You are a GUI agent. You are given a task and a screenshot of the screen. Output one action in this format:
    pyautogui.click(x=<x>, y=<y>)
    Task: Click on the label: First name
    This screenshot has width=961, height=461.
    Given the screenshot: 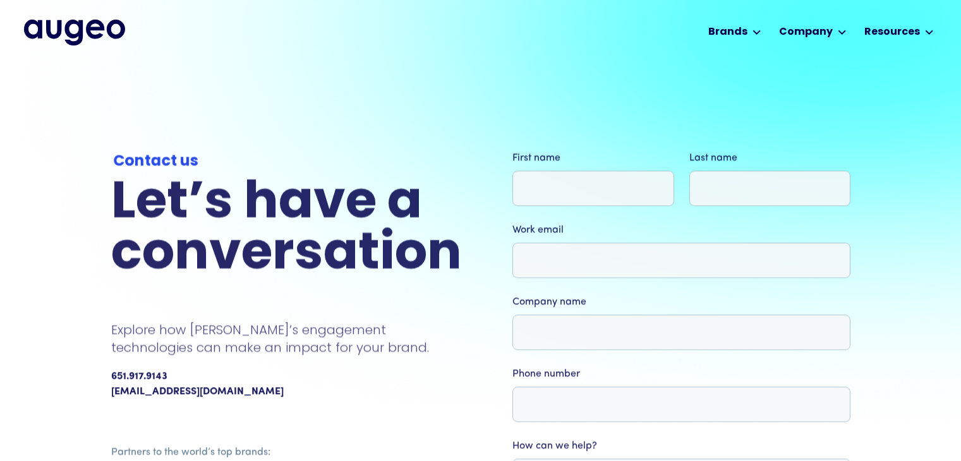 What is the action you would take?
    pyautogui.click(x=593, y=158)
    